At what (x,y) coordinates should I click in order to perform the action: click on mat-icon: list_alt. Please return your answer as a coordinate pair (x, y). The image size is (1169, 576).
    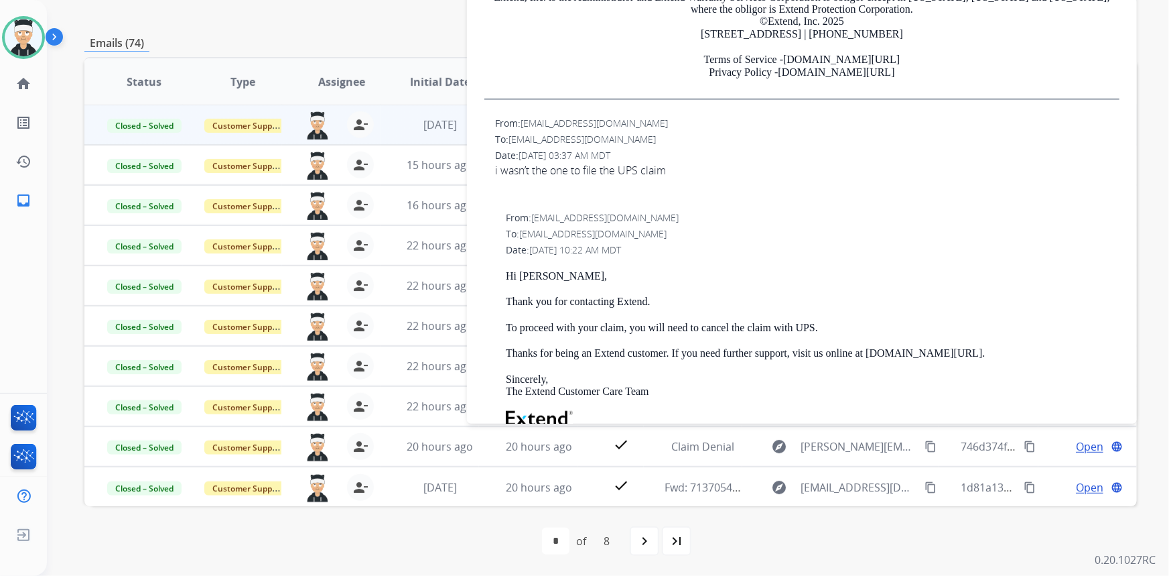
    Looking at the image, I should click on (23, 123).